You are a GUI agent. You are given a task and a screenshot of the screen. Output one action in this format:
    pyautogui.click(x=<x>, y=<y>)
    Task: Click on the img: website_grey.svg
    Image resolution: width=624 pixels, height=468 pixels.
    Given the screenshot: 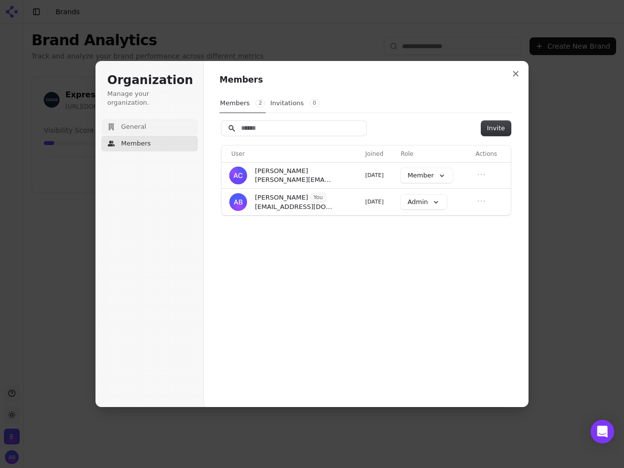 What is the action you would take?
    pyautogui.click(x=20, y=30)
    